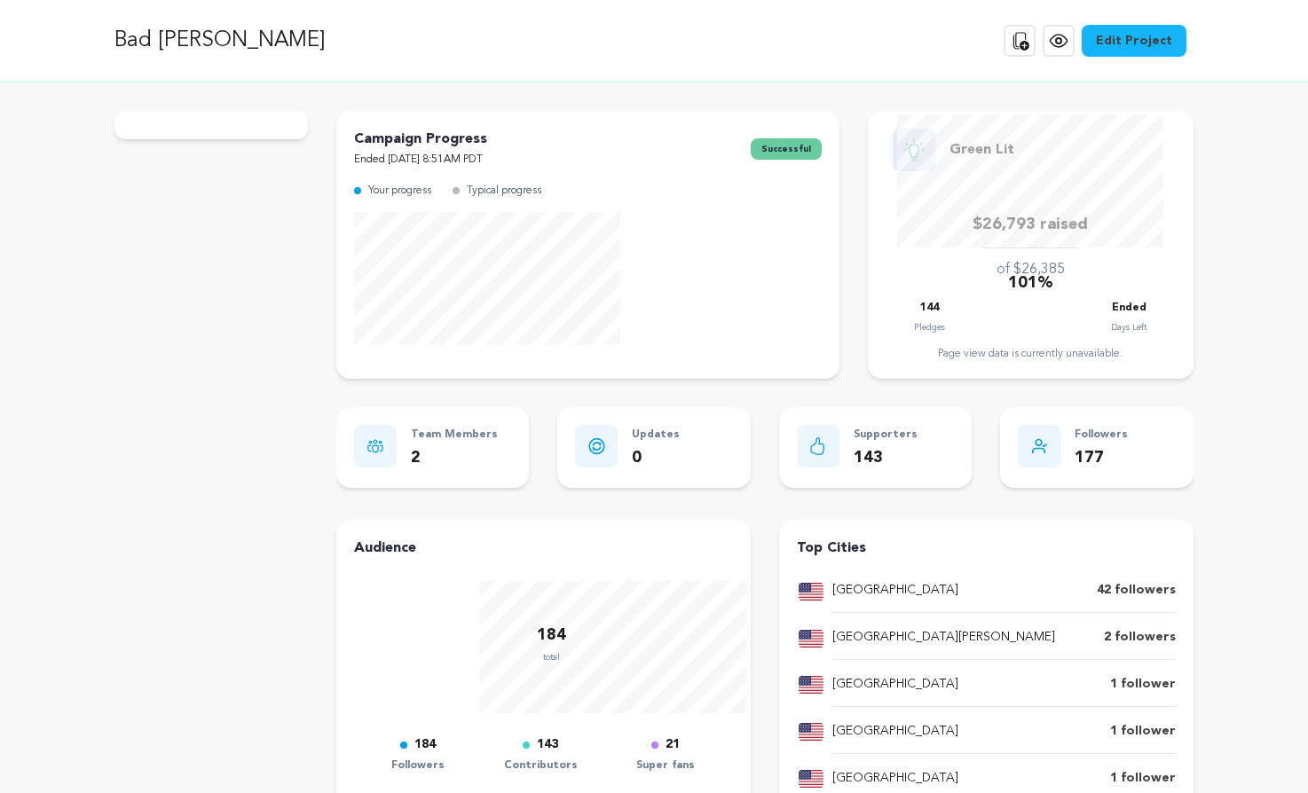  Describe the element at coordinates (786, 149) in the screenshot. I see `span: successful` at that location.